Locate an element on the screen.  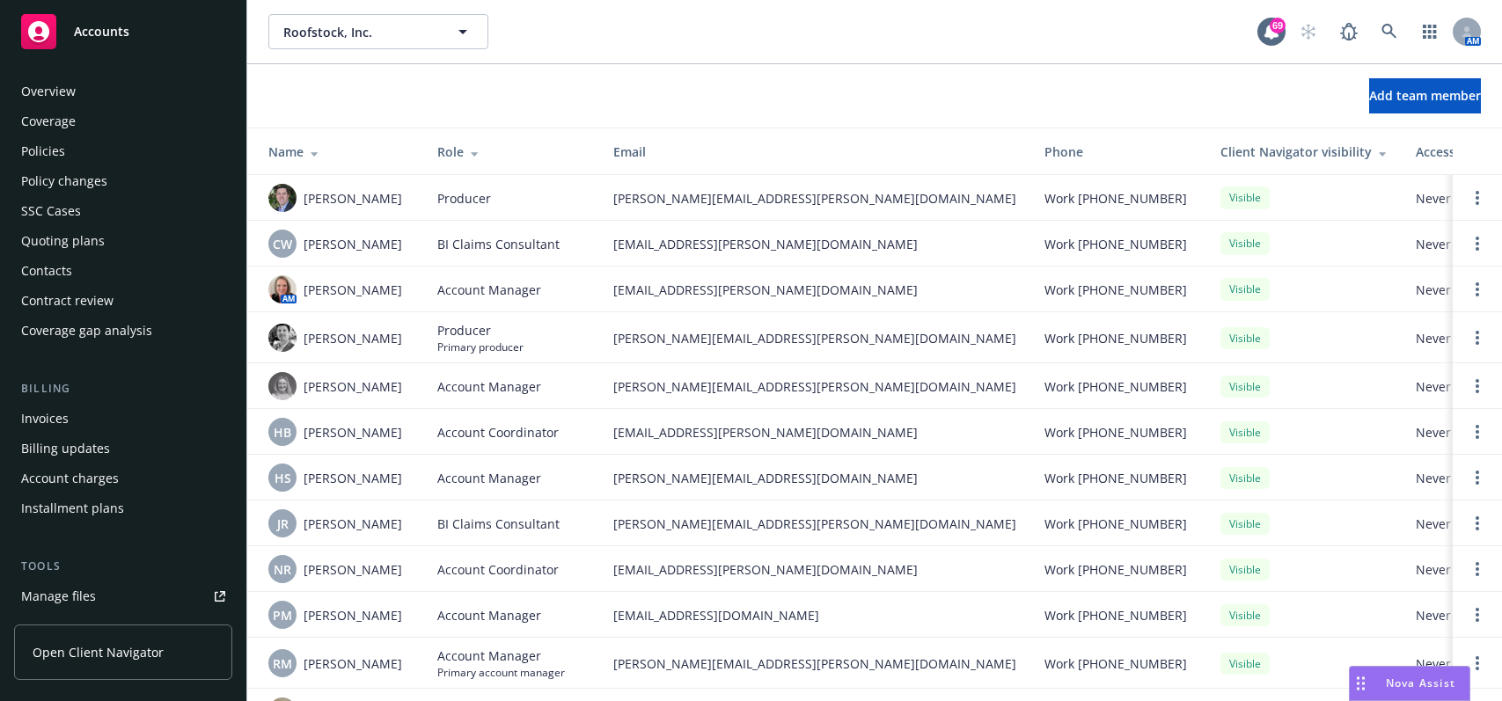
button: Add team member is located at coordinates (1424, 96).